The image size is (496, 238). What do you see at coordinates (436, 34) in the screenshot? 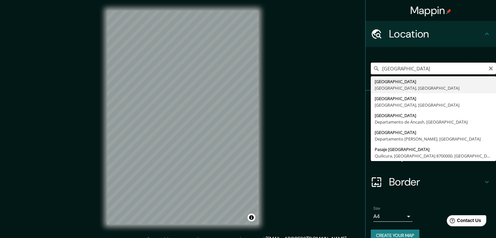
I see `h4: Location` at bounding box center [436, 34].